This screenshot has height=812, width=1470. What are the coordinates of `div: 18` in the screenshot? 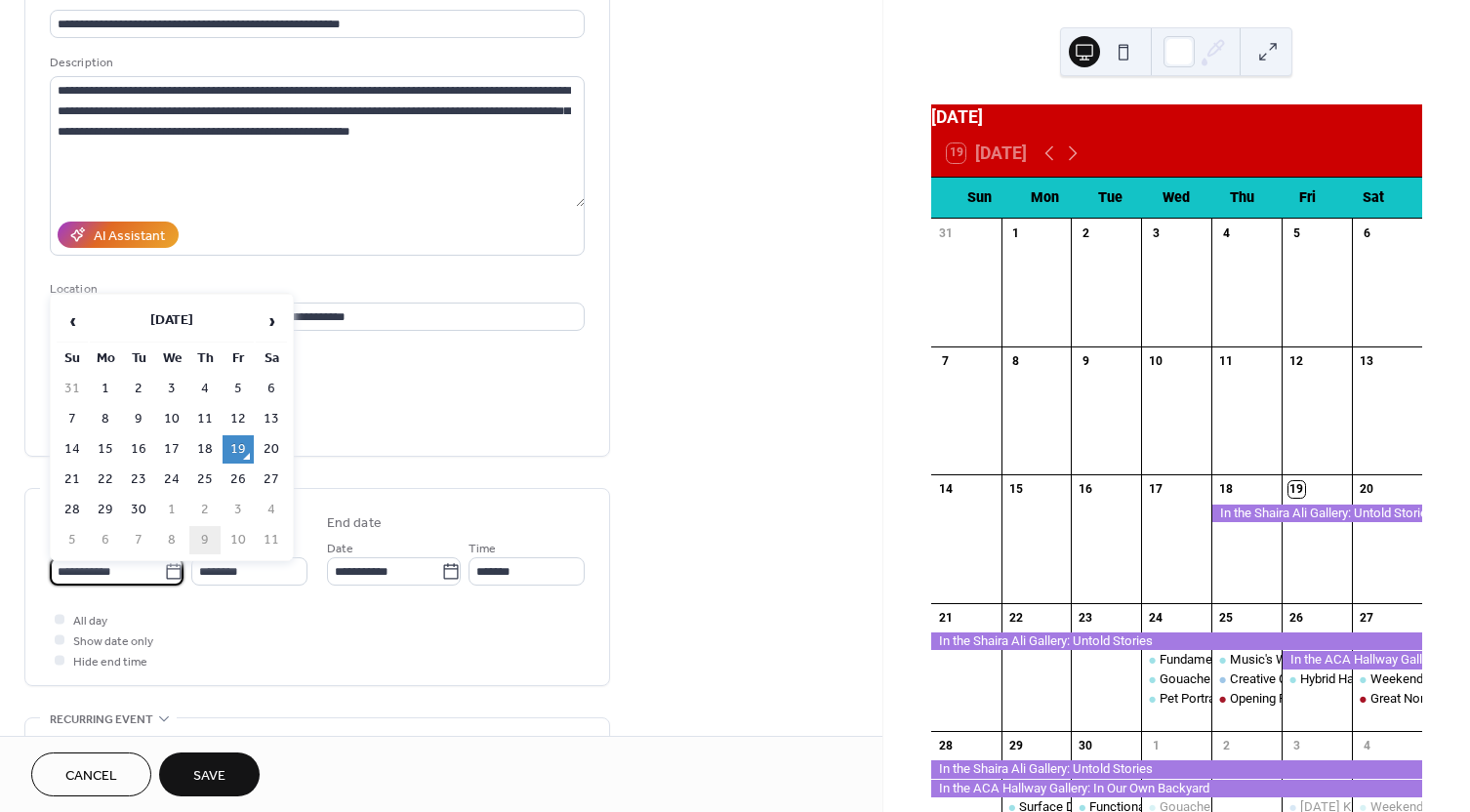 It's located at (1226, 488).